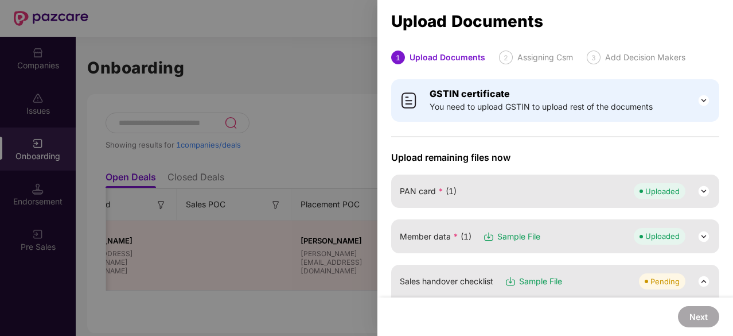  I want to click on span: Sales handover checklist, so click(446, 281).